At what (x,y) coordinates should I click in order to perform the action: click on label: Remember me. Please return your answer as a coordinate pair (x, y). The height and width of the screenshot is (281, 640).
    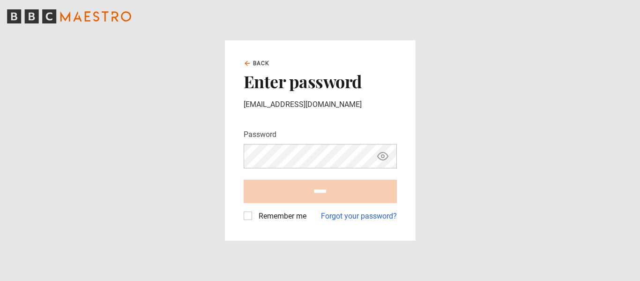
    Looking at the image, I should click on (281, 216).